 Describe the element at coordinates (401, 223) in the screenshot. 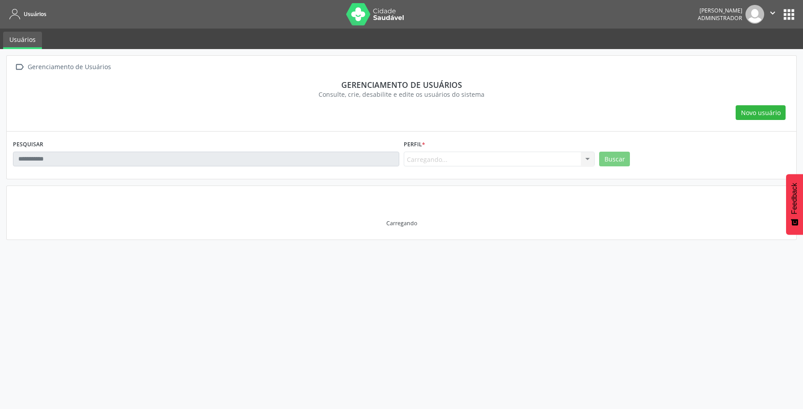

I see `div: Carregando` at that location.